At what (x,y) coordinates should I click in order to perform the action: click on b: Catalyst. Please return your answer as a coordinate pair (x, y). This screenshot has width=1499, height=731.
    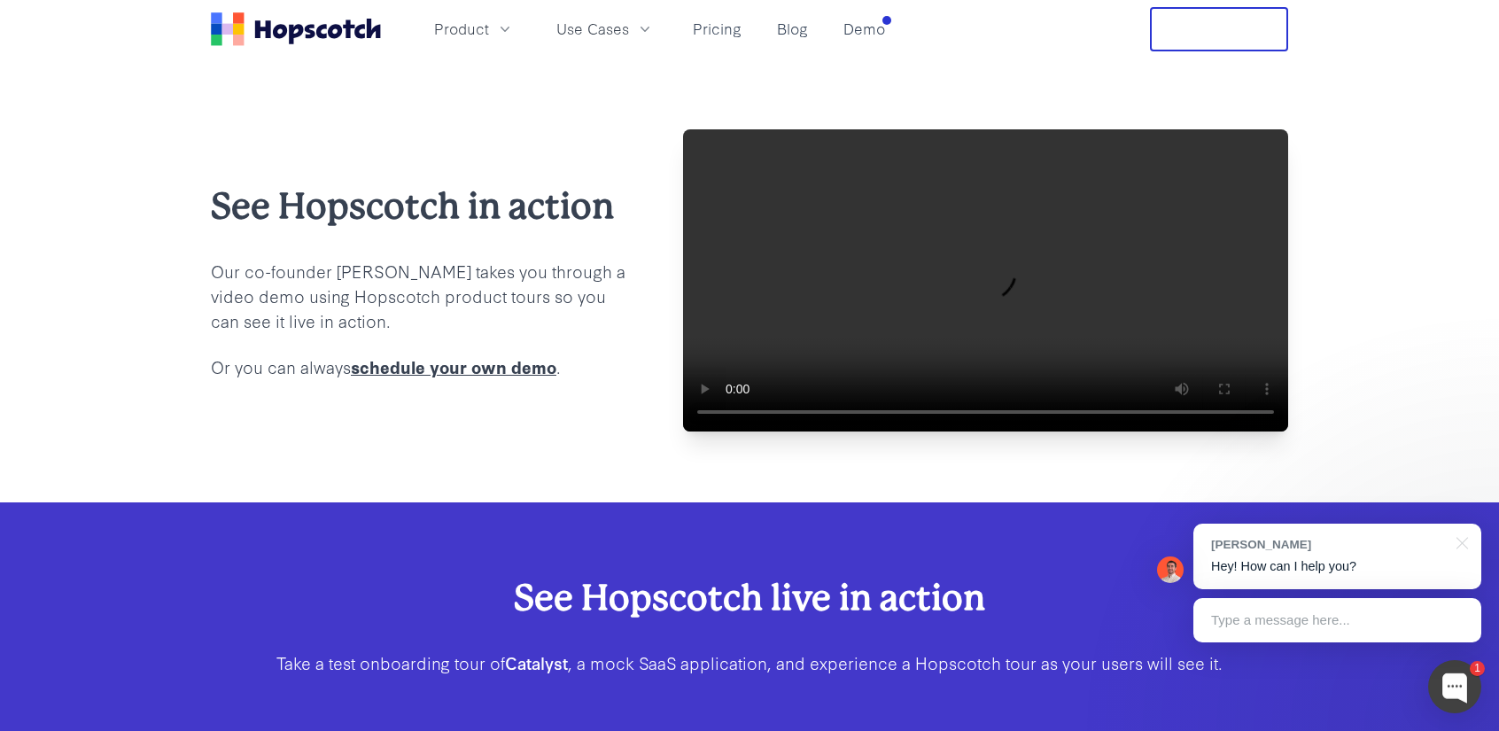
    Looking at the image, I should click on (536, 662).